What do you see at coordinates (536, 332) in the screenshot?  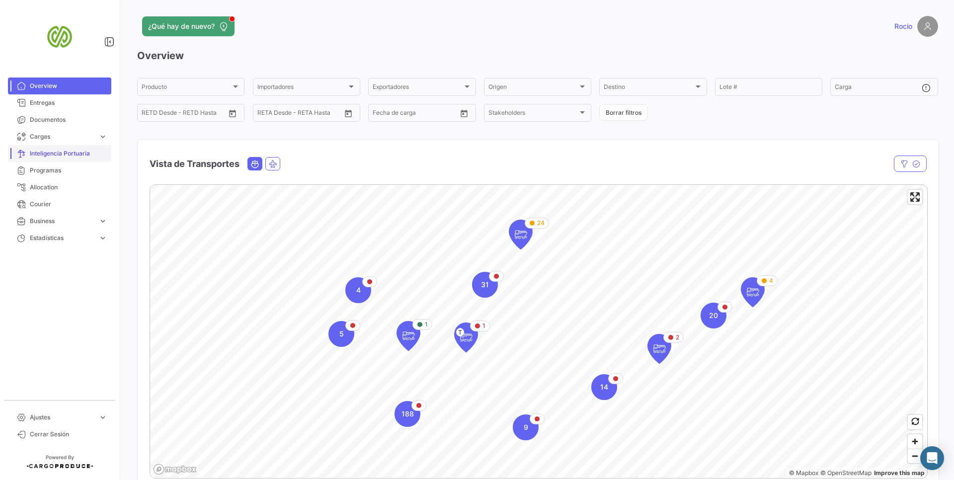 I see `canvas: Map` at bounding box center [536, 332].